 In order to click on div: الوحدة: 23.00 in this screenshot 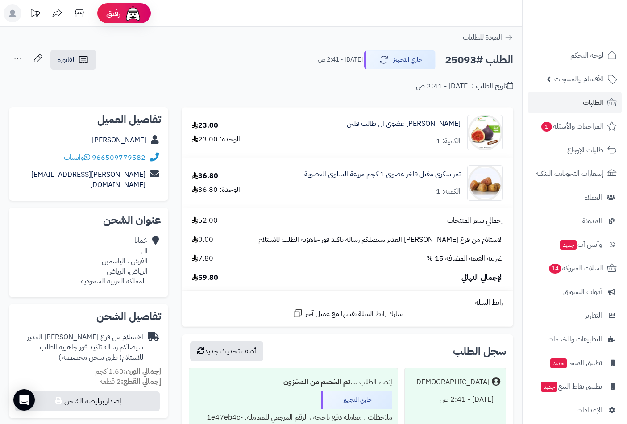, I will do `click(216, 139)`.